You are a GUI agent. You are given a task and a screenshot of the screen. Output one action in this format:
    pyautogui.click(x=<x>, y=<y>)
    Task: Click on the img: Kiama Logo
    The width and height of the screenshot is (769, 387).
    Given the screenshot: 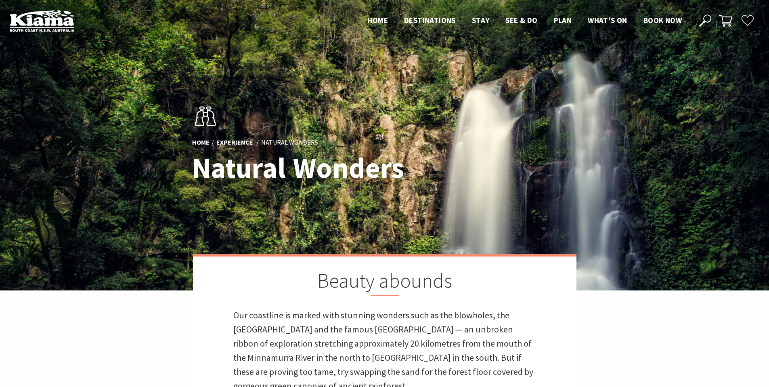 What is the action you would take?
    pyautogui.click(x=42, y=21)
    